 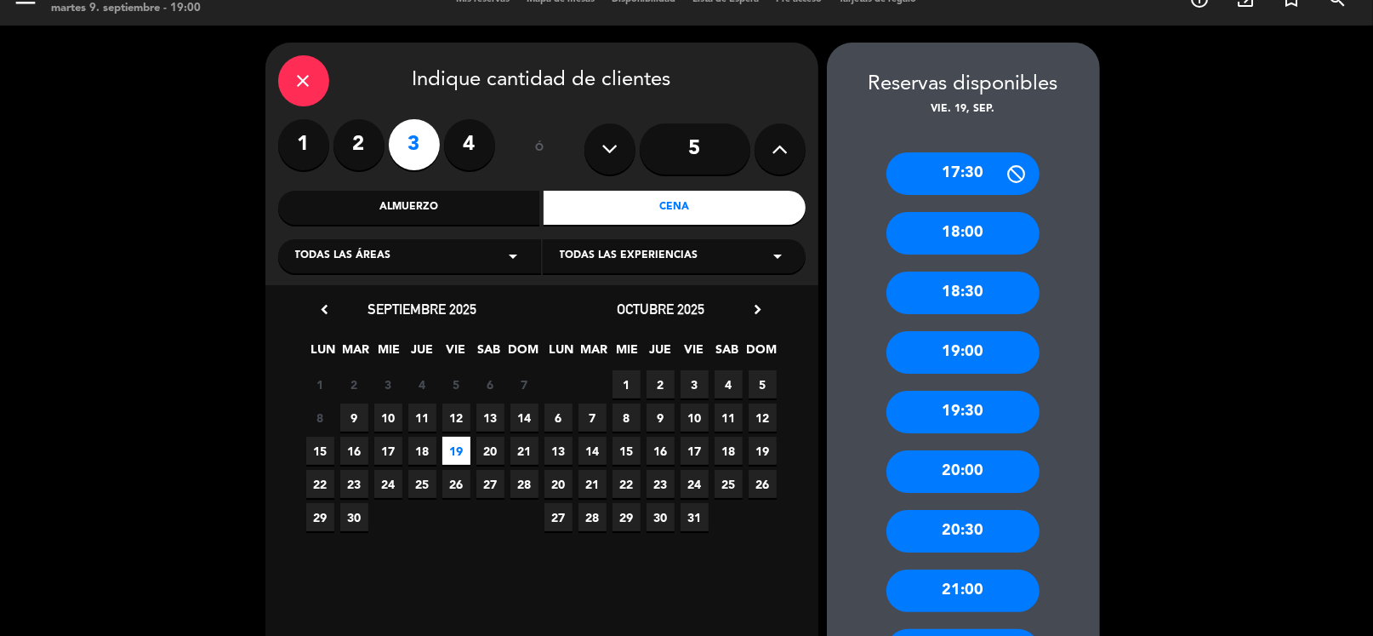 I want to click on div: 19:00, so click(x=963, y=352).